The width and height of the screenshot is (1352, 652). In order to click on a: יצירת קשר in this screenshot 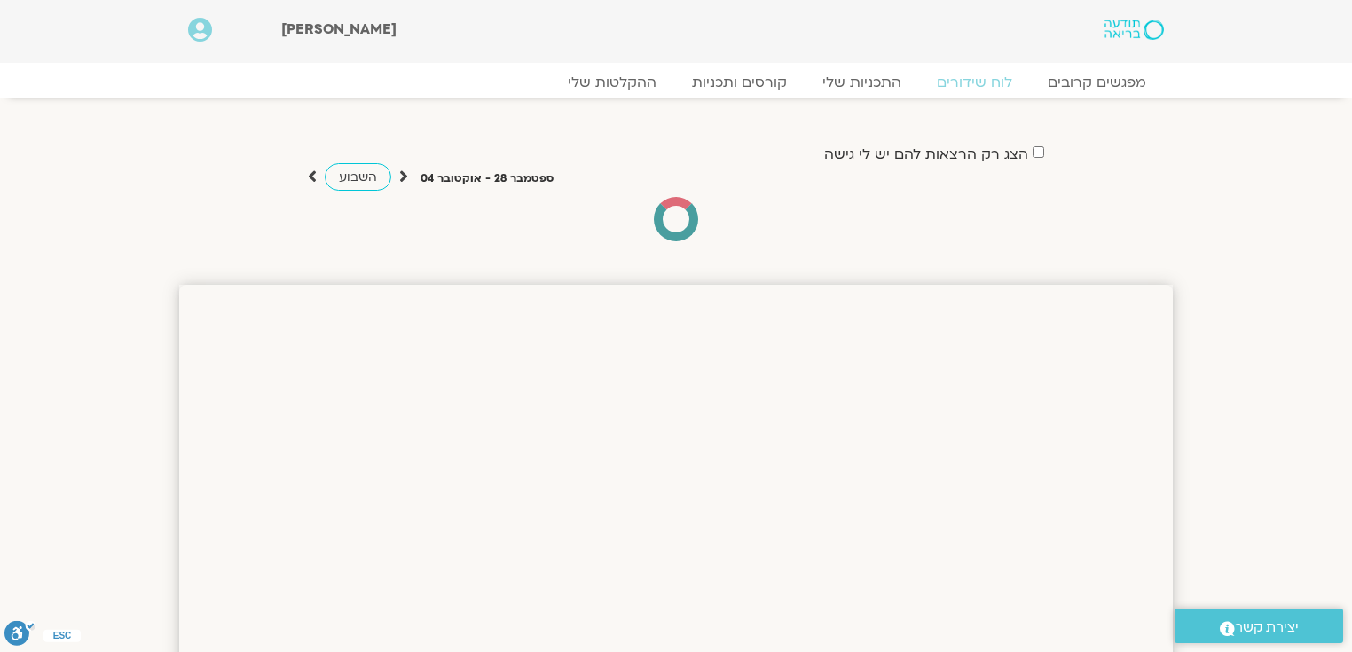, I will do `click(1259, 625)`.